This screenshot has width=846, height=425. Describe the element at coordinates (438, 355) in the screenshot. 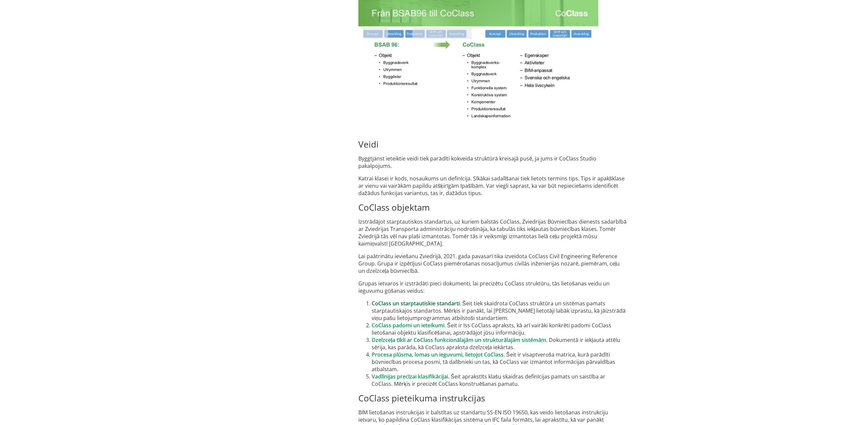

I see `font: Procesa plūsma, lomas un ieguvumi, lietojot CoClass` at that location.